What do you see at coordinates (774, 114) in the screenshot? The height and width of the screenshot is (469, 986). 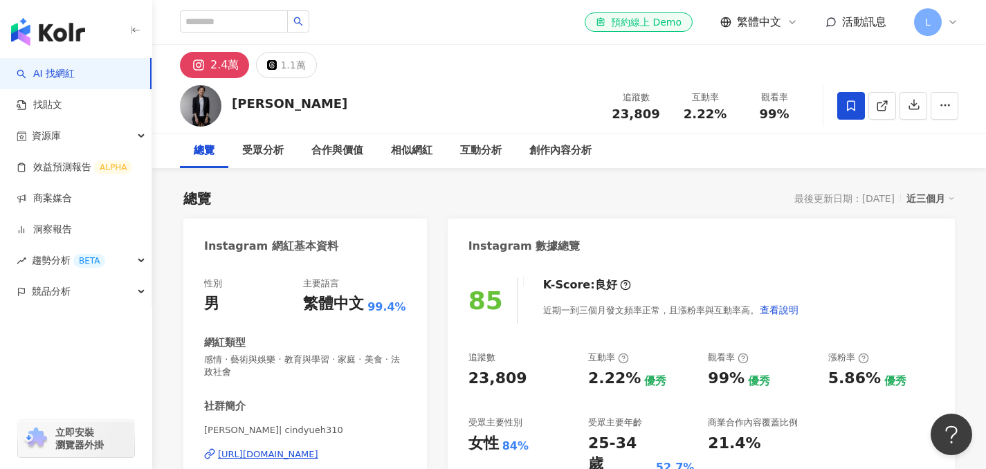 I see `span: 99%` at bounding box center [774, 114].